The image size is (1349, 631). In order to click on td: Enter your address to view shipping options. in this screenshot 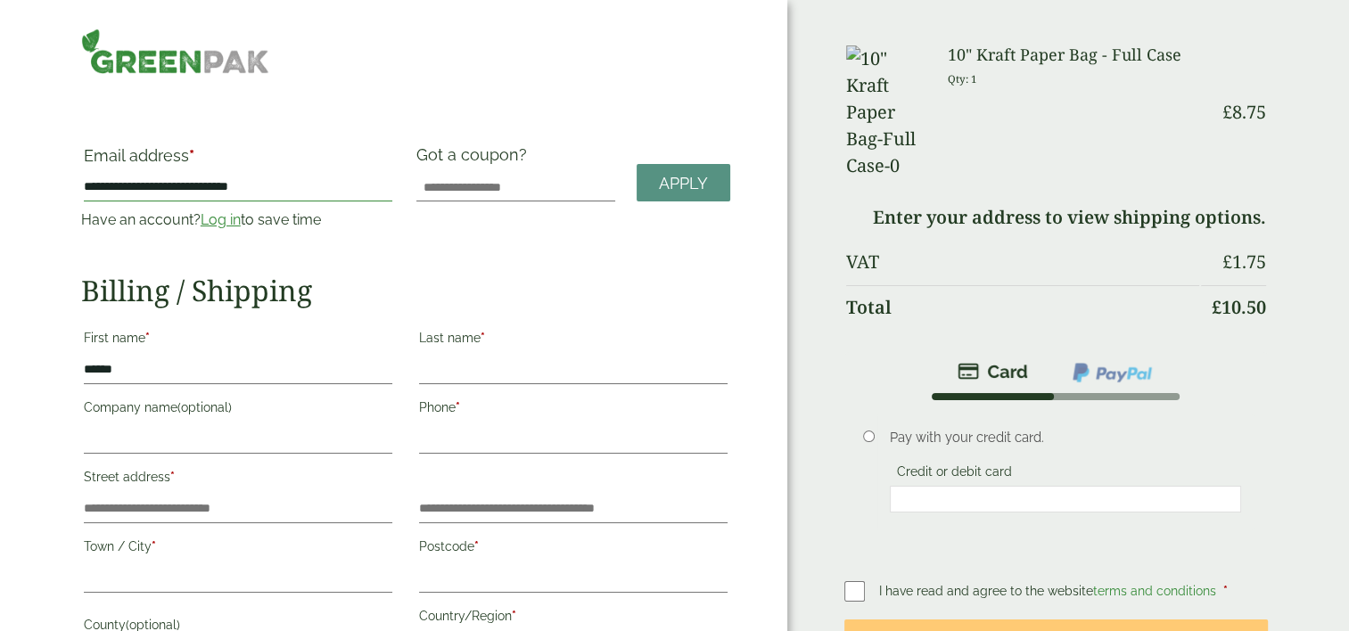, I will do `click(1056, 217)`.